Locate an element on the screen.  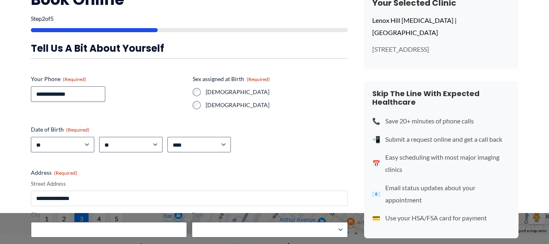
li: Save 20+ minutes of phone calls is located at coordinates (442, 121).